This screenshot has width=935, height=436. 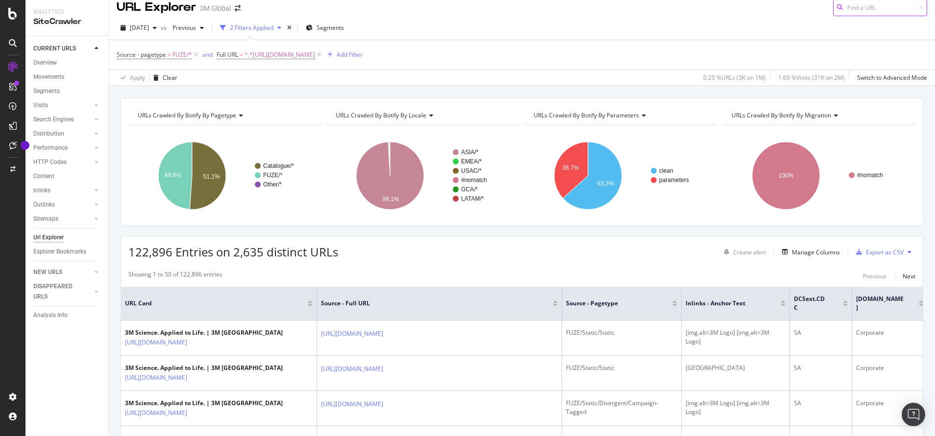 I want to click on div: Overview, so click(x=45, y=63).